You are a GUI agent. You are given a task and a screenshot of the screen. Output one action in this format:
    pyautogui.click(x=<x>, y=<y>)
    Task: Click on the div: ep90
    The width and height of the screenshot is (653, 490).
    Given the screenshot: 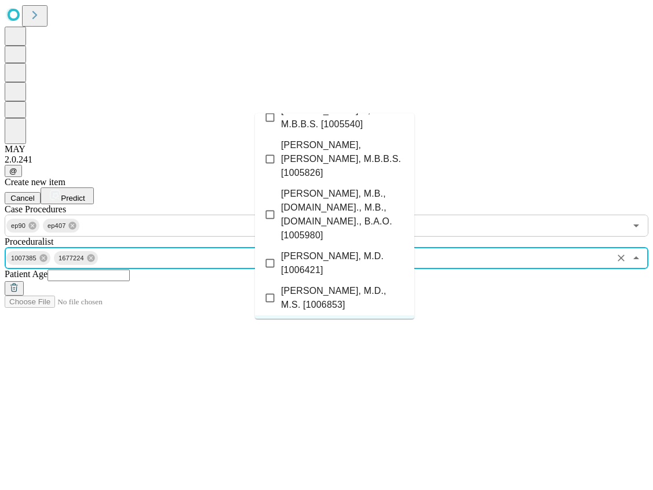 What is the action you would take?
    pyautogui.click(x=23, y=226)
    